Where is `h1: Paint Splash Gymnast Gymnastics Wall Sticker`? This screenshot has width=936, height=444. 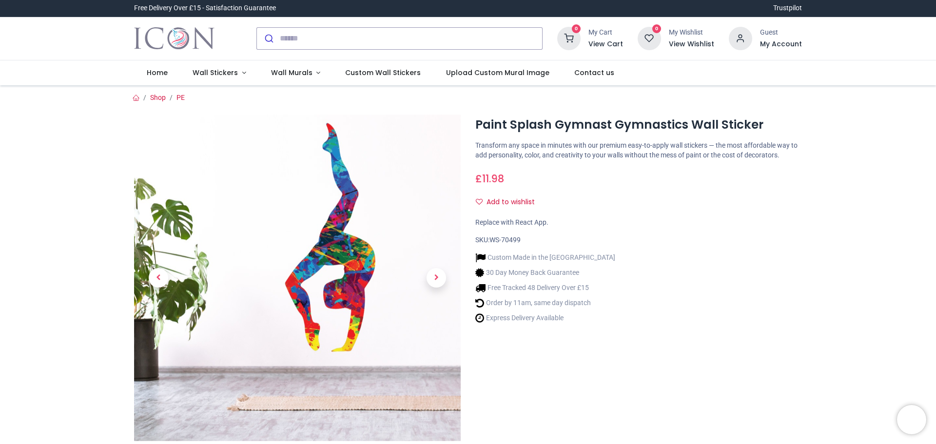
h1: Paint Splash Gymnast Gymnastics Wall Sticker is located at coordinates (638, 125).